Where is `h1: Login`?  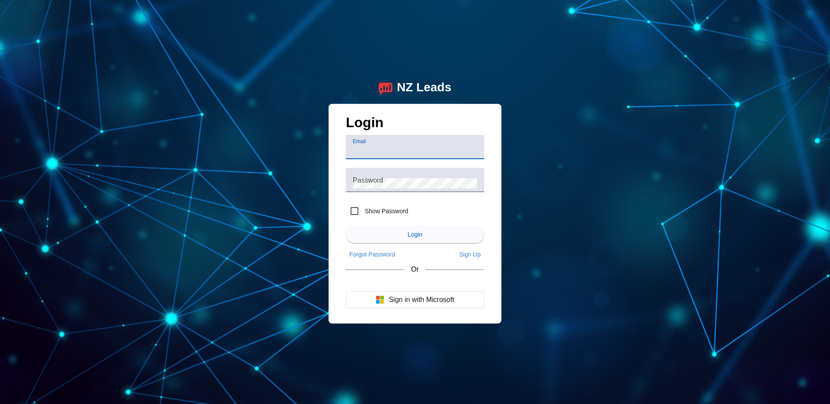 h1: Login is located at coordinates (415, 125).